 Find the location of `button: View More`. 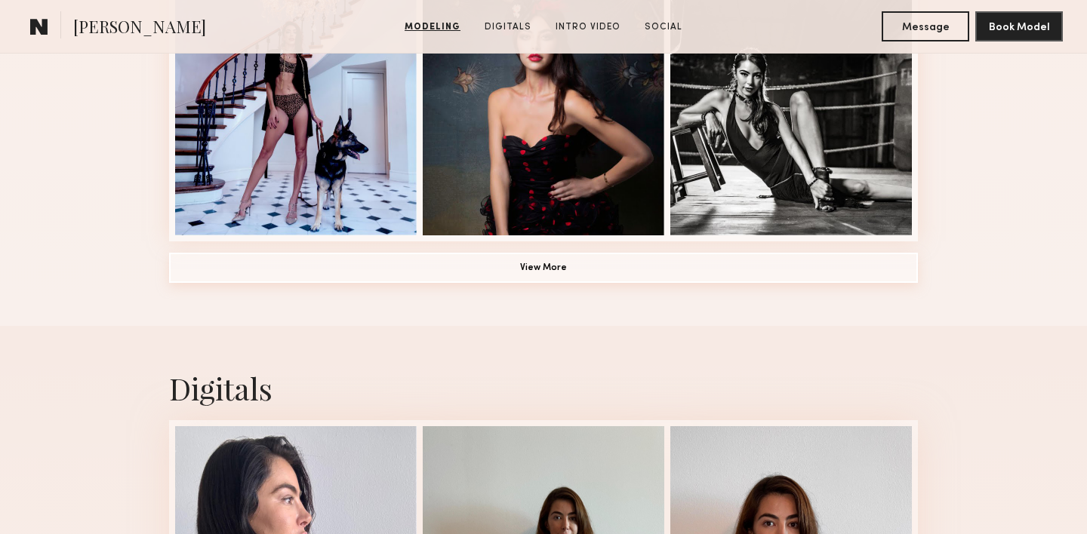

button: View More is located at coordinates (543, 268).